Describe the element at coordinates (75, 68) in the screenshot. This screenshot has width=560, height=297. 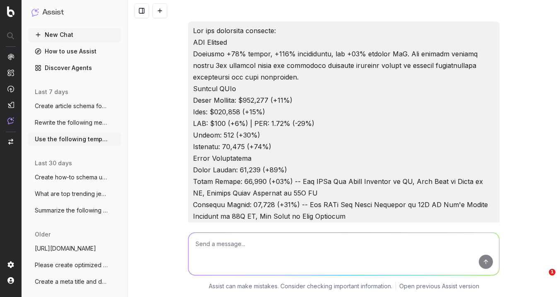
I see `a: Discover Agents` at that location.